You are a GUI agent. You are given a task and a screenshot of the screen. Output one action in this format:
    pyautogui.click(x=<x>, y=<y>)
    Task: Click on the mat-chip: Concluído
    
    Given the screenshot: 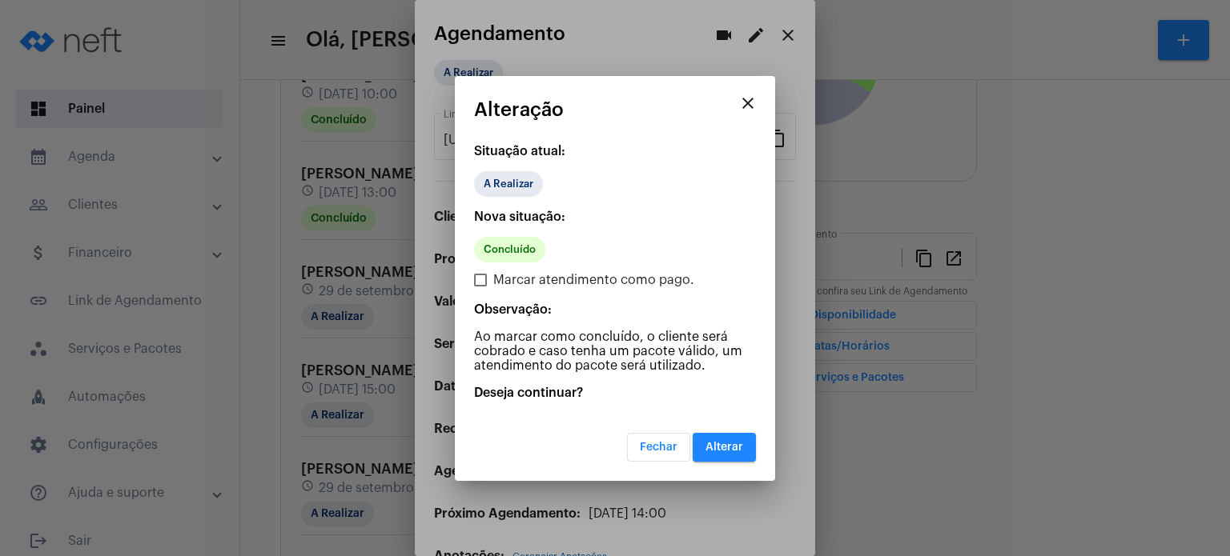 What is the action you would take?
    pyautogui.click(x=509, y=250)
    